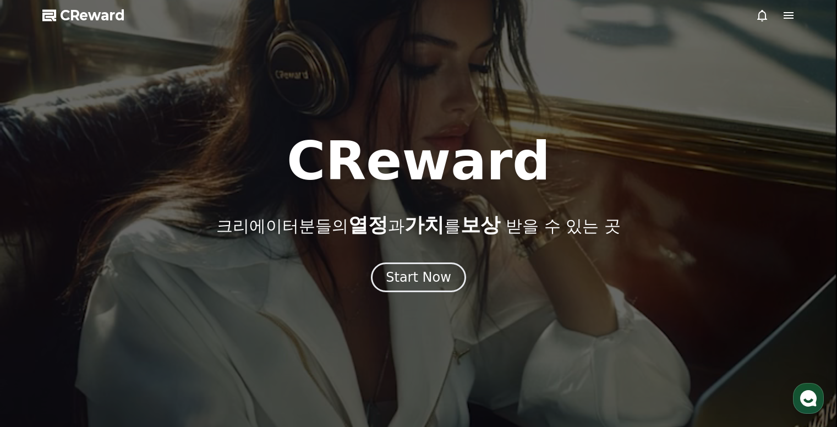 The width and height of the screenshot is (837, 427). What do you see at coordinates (368, 224) in the screenshot?
I see `span: 열정` at bounding box center [368, 224].